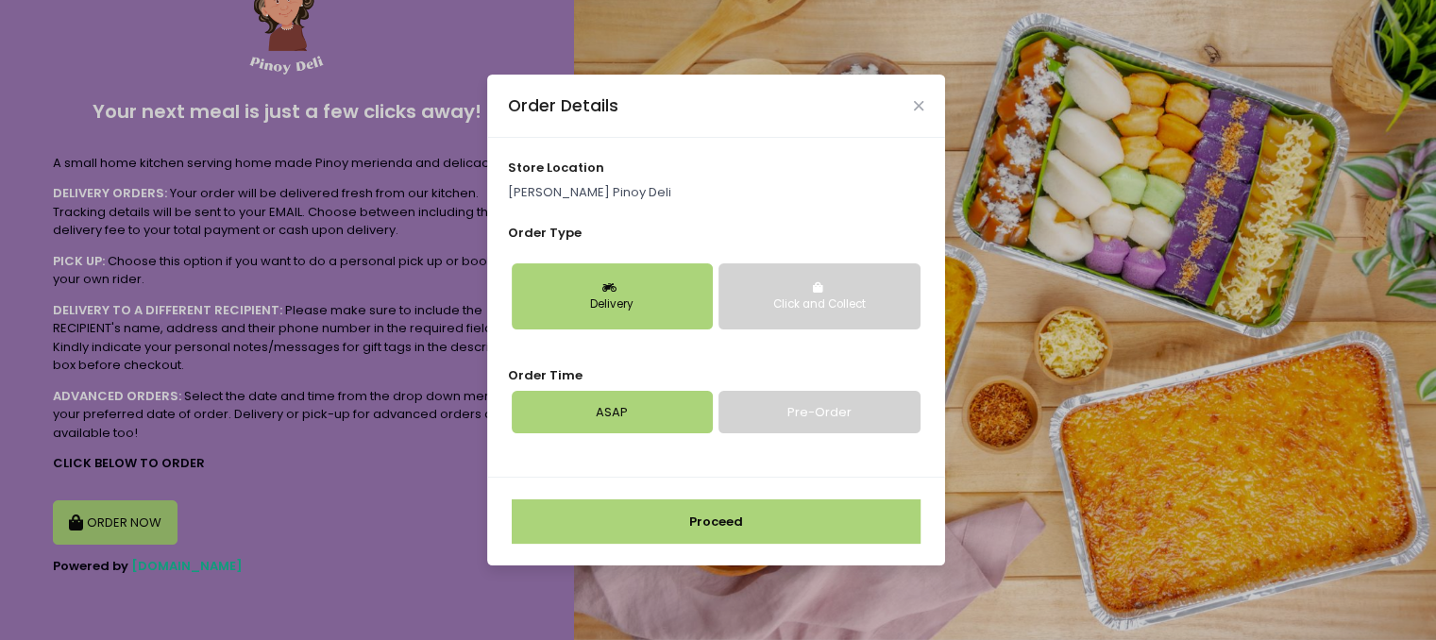 The image size is (1436, 640). What do you see at coordinates (612, 305) in the screenshot?
I see `div: Delivery` at bounding box center [612, 305].